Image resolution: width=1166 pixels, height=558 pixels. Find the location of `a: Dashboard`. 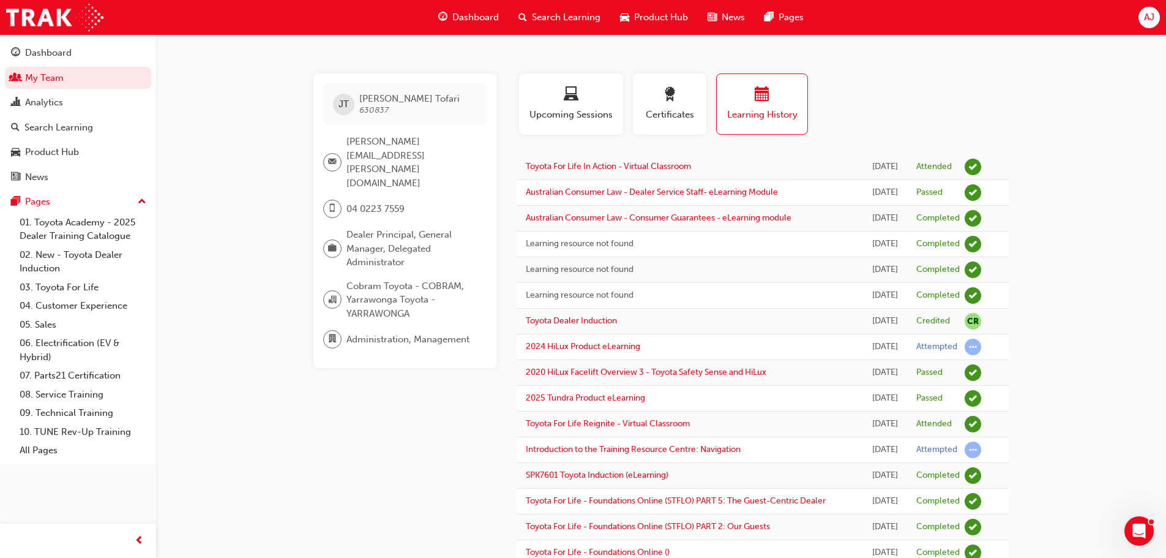

a: Dashboard is located at coordinates (78, 53).